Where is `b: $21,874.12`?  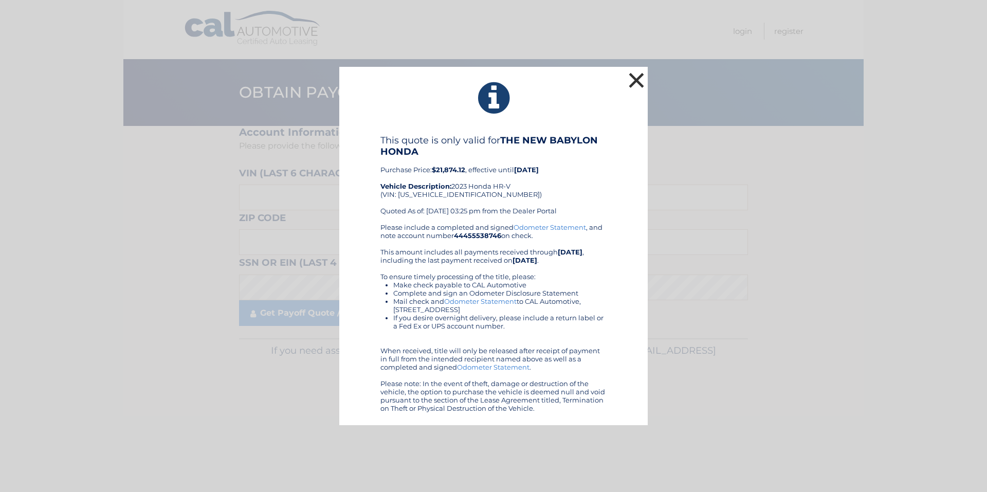 b: $21,874.12 is located at coordinates (448, 170).